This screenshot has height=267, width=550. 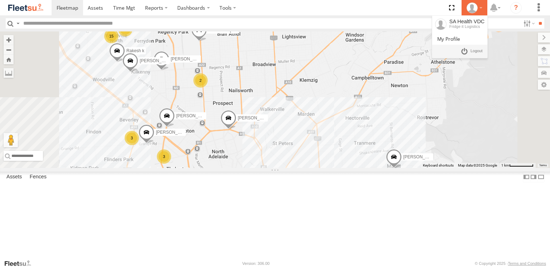 I want to click on label: Hide Summary Table, so click(x=541, y=177).